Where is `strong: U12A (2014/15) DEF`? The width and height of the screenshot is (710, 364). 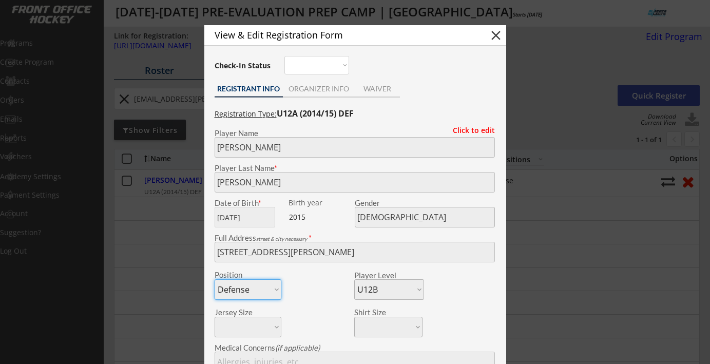
strong: U12A (2014/15) DEF is located at coordinates (315, 113).